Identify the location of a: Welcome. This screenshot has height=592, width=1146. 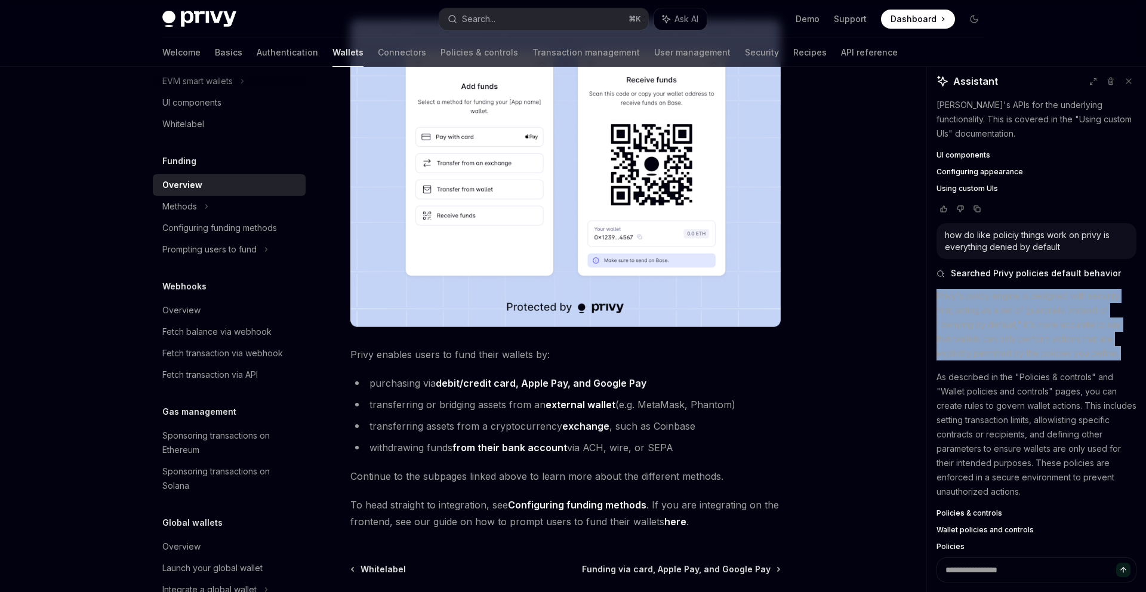
(182, 53).